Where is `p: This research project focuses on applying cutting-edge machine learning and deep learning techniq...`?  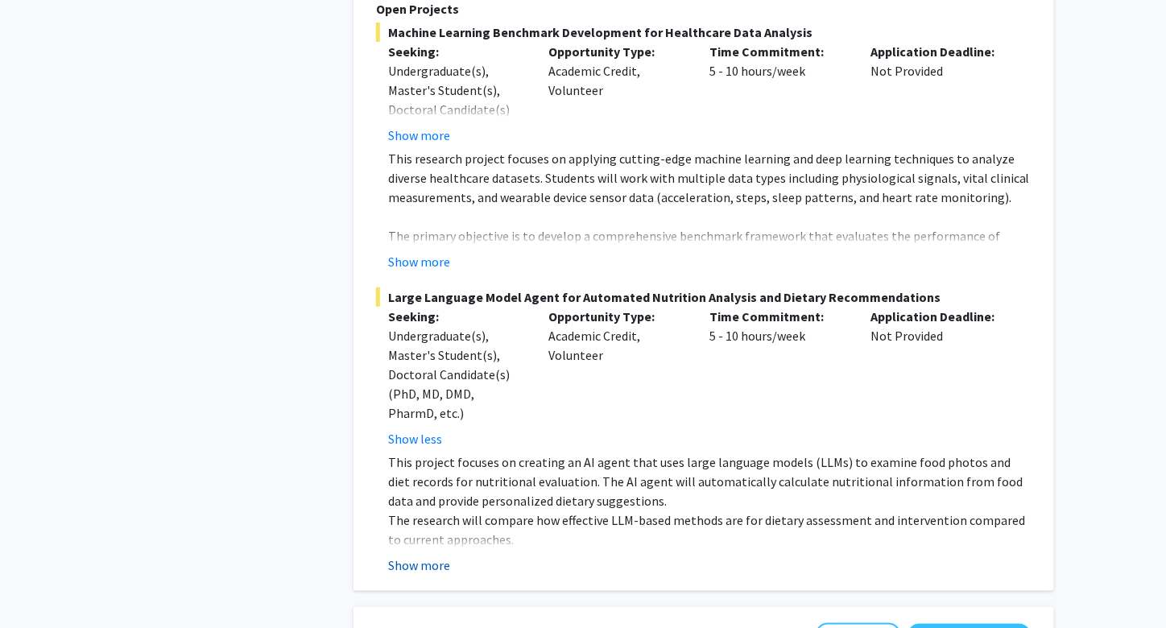 p: This research project focuses on applying cutting-edge machine learning and deep learning techniq... is located at coordinates (710, 178).